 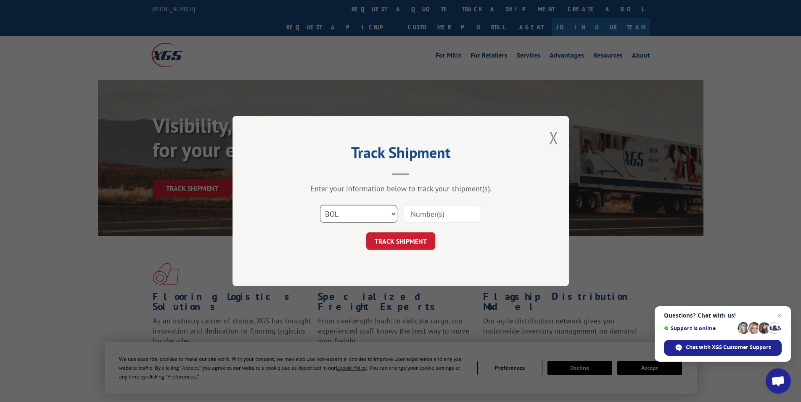 I want to click on div: Open chat, so click(x=778, y=381).